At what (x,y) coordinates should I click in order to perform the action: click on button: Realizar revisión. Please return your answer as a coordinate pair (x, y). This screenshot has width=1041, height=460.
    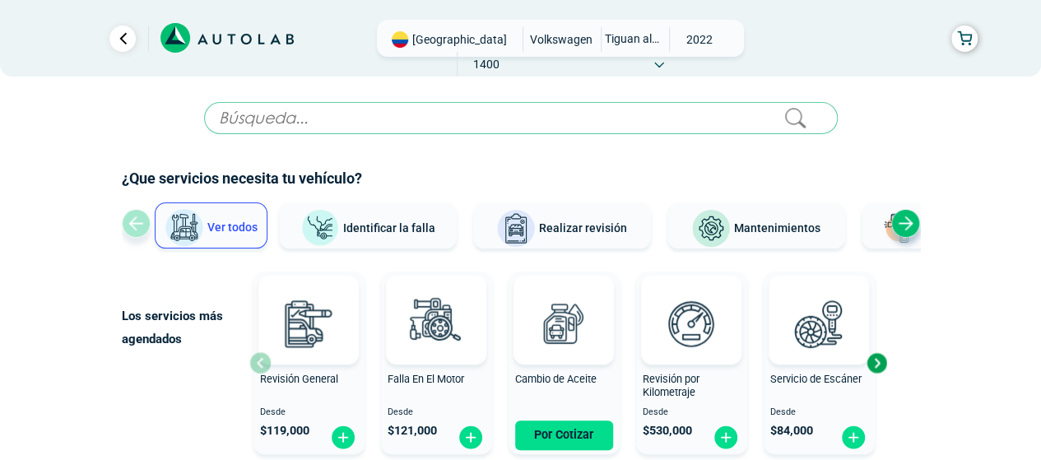
    Looking at the image, I should click on (562, 225).